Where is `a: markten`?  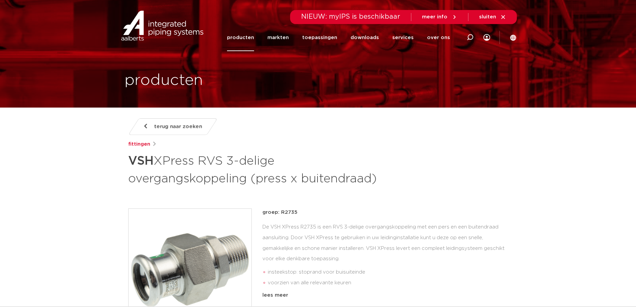 a: markten is located at coordinates (278, 37).